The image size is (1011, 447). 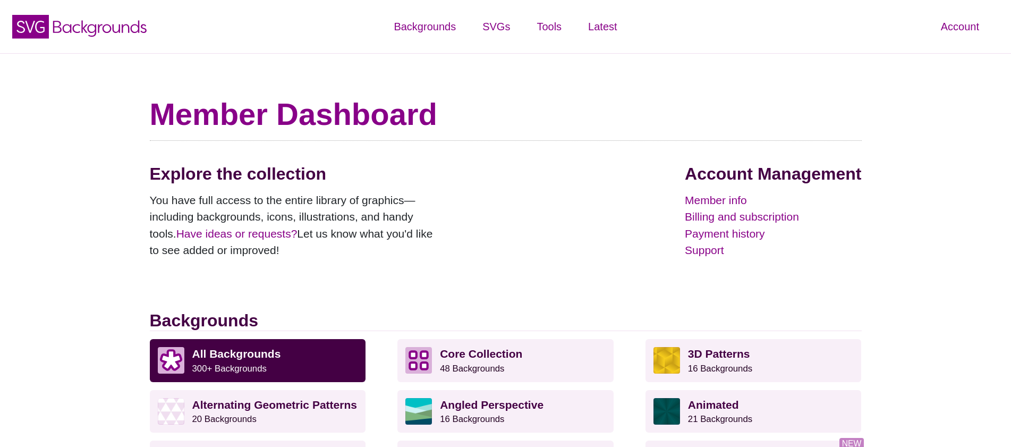 What do you see at coordinates (549, 27) in the screenshot?
I see `a: Tools` at bounding box center [549, 27].